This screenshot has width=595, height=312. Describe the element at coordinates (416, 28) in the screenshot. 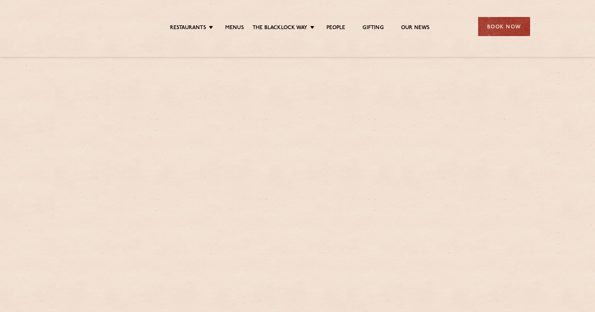

I see `a: Our News` at that location.